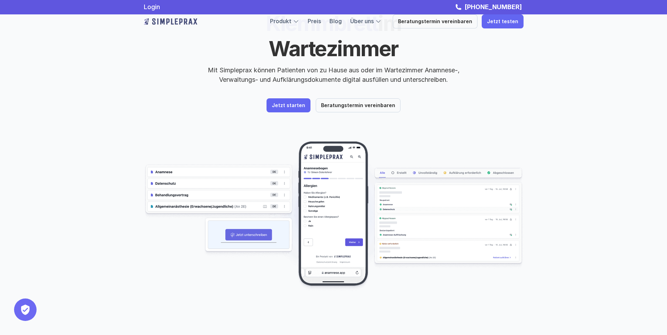 This screenshot has width=667, height=335. Describe the element at coordinates (288, 105) in the screenshot. I see `p: Jetzt starten` at that location.